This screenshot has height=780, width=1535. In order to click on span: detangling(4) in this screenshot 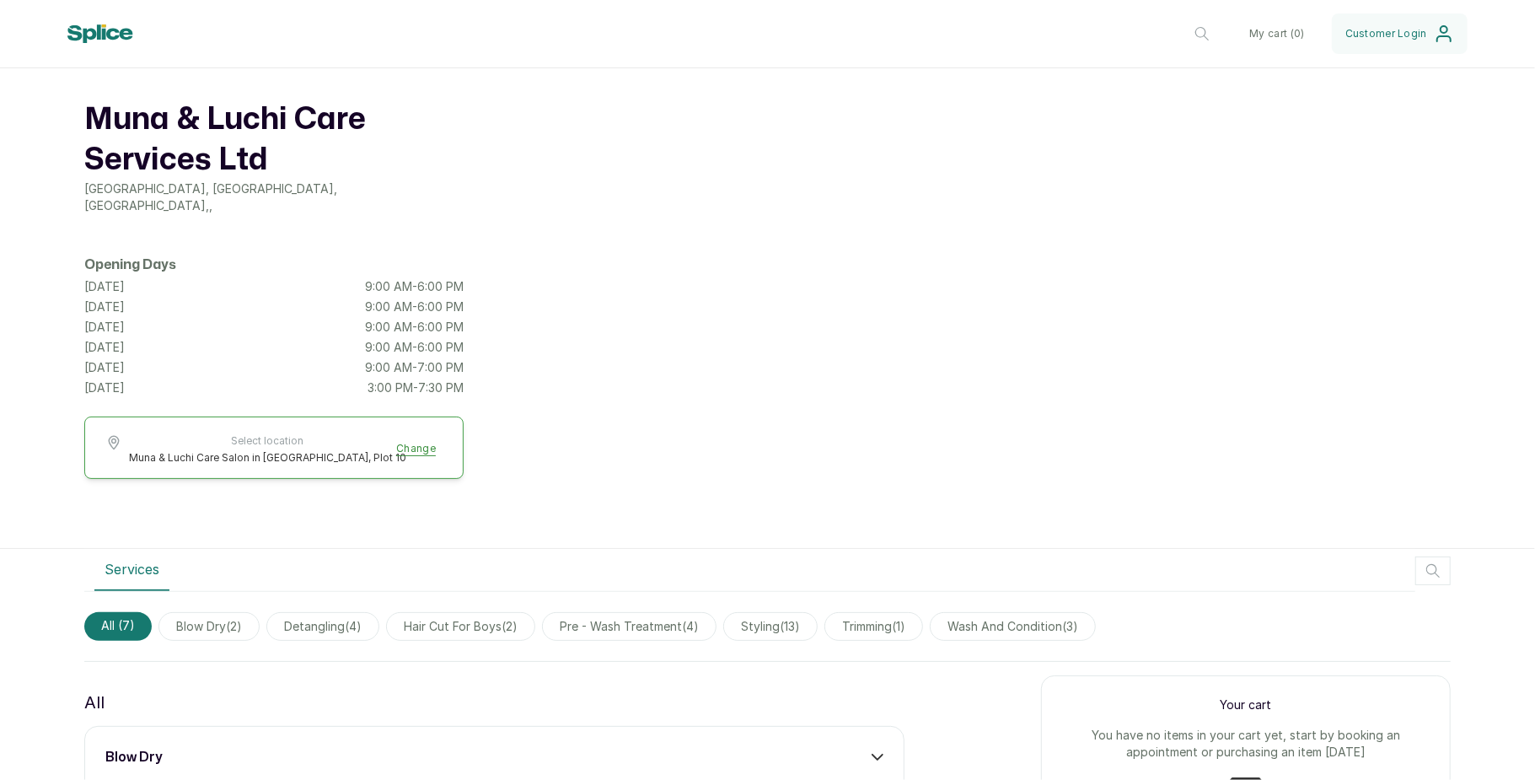, I will do `click(323, 626)`.